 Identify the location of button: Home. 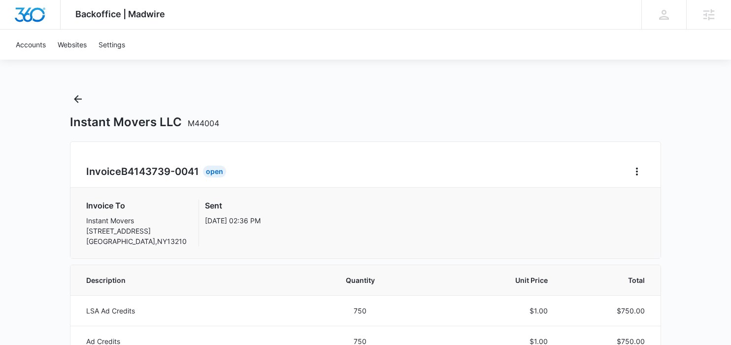
(637, 171).